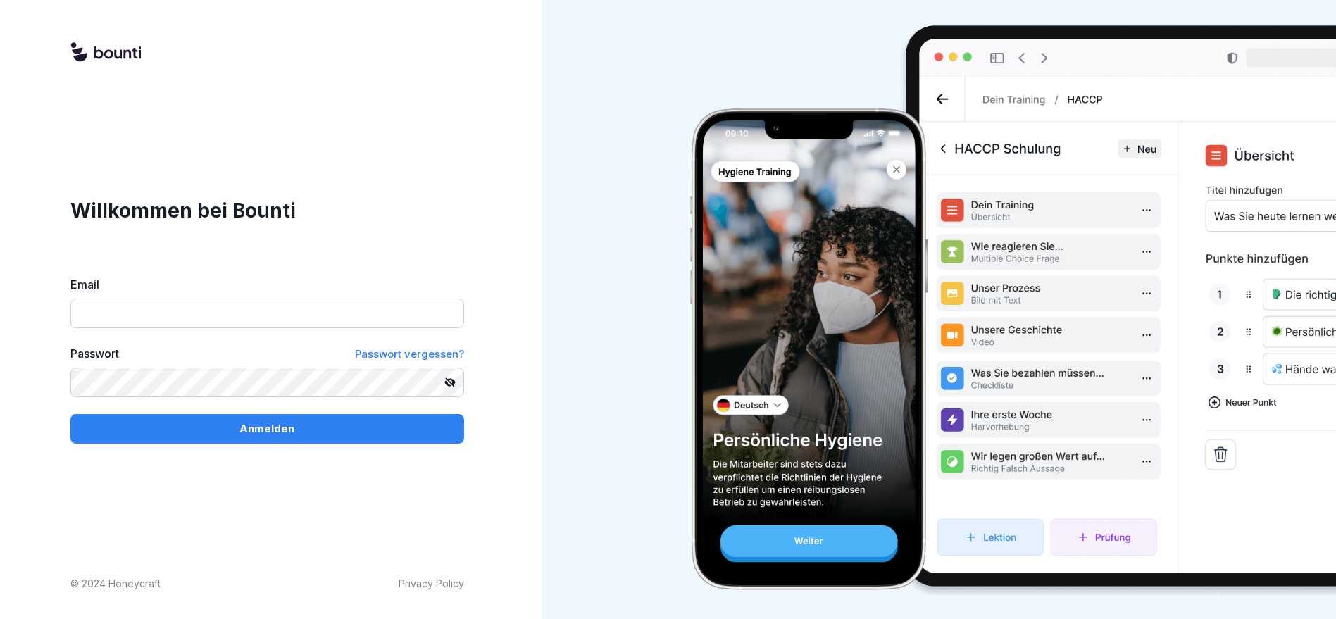 This screenshot has height=619, width=1336. What do you see at coordinates (267, 284) in the screenshot?
I see `label: Email` at bounding box center [267, 284].